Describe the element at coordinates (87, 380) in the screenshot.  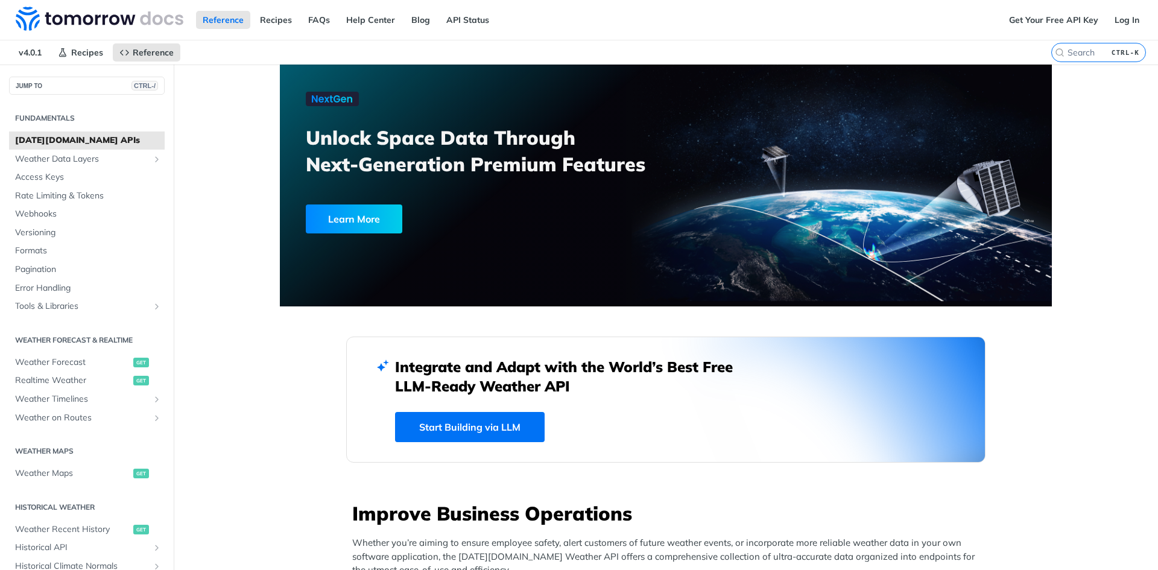
I see `a: Realtime Weatherget` at that location.